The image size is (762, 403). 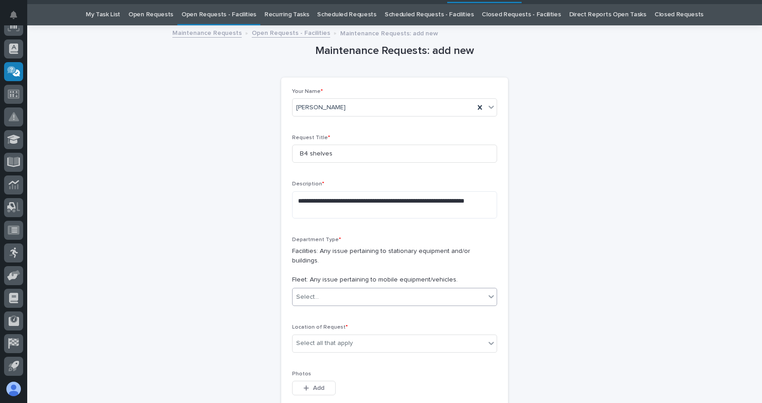 I want to click on a: Maintenance Requests, so click(x=207, y=32).